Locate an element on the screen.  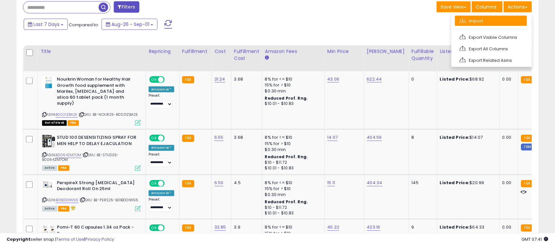
small: Amazon Fees. is located at coordinates (267, 58).